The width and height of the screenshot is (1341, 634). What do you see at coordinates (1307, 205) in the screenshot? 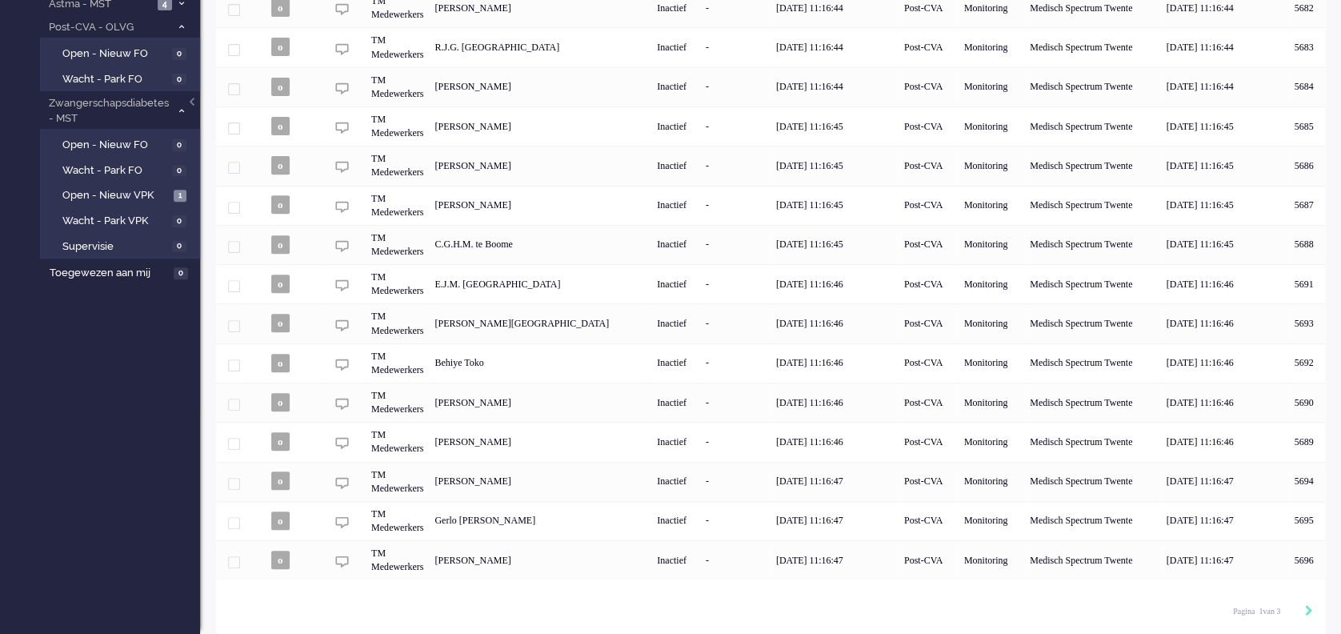
I see `div: 5687` at bounding box center [1307, 205].